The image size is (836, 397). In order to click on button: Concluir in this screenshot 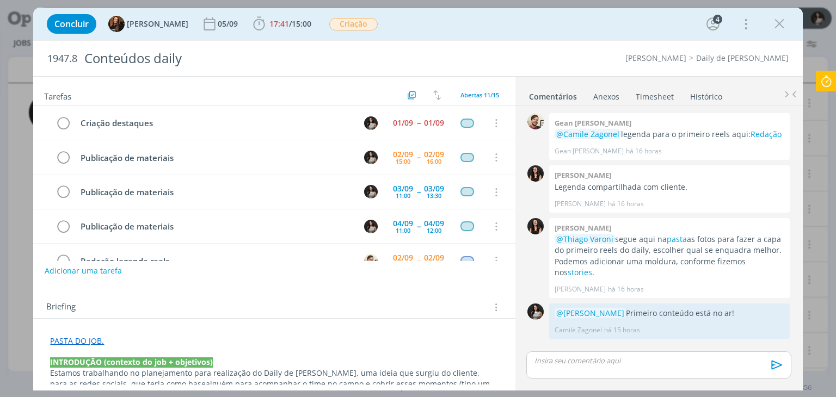, I will do `click(71, 24)`.